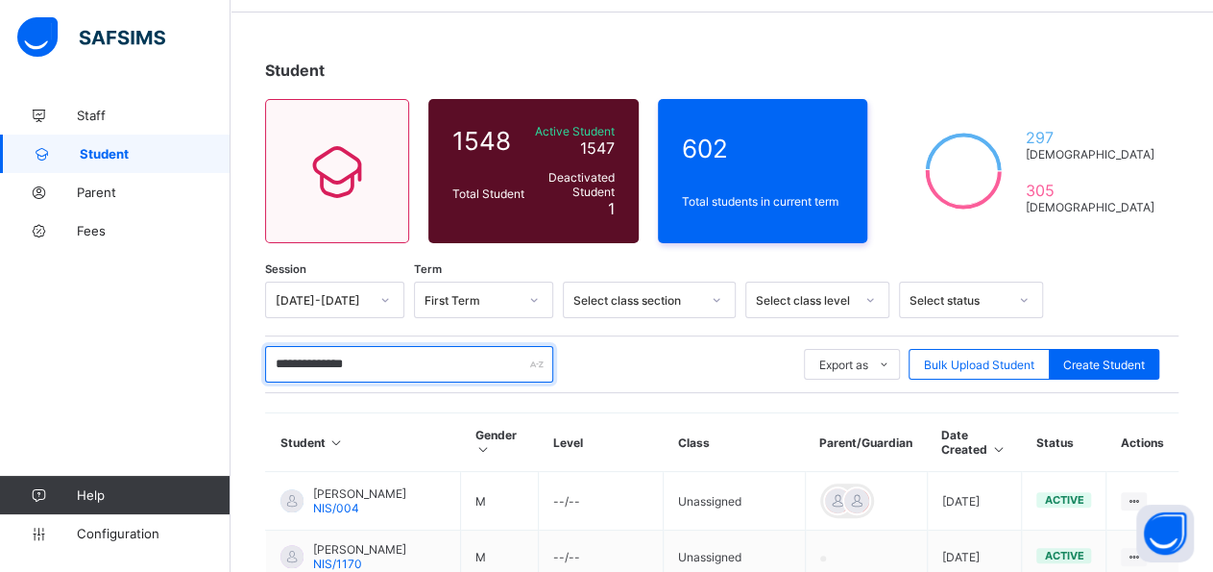 This screenshot has height=572, width=1213. What do you see at coordinates (637, 300) in the screenshot?
I see `div: Select class section` at bounding box center [637, 300].